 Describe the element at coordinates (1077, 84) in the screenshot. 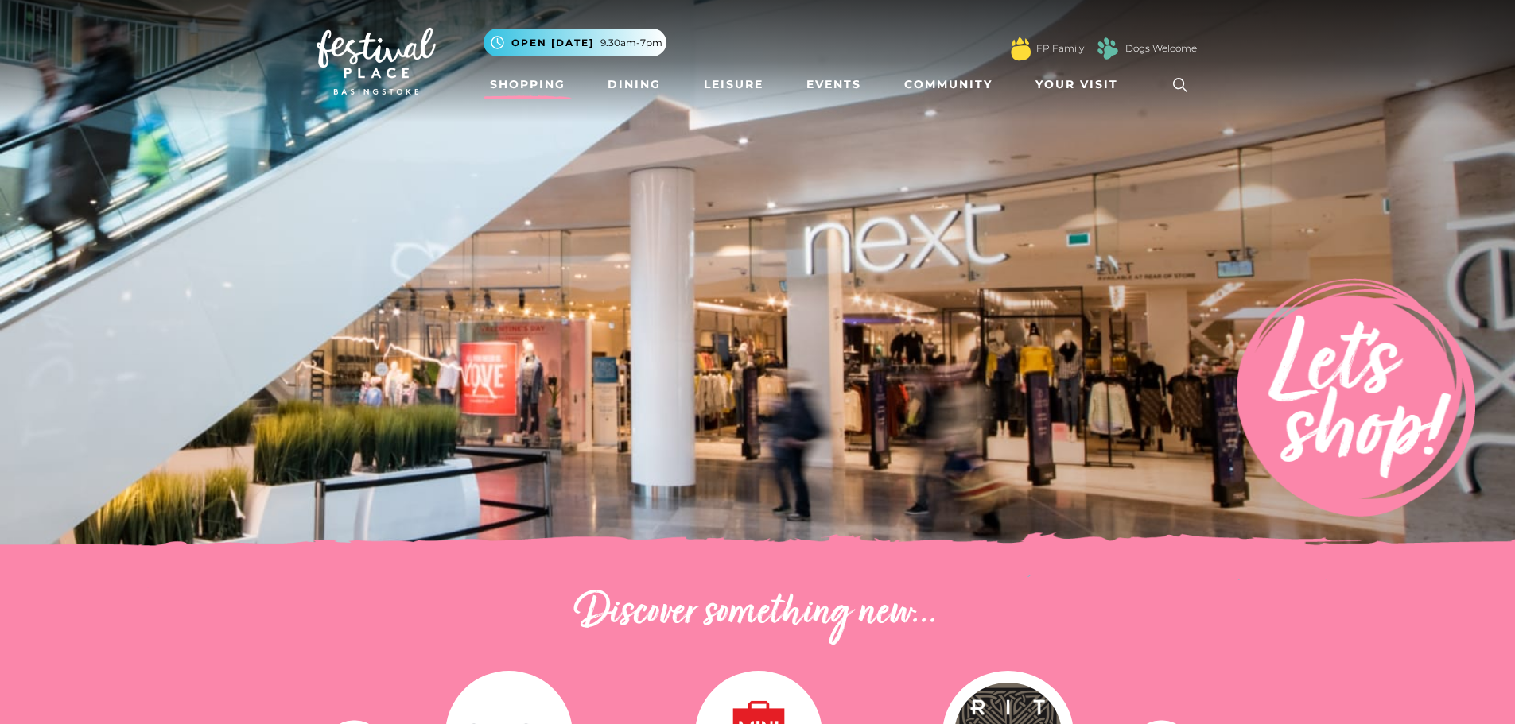

I see `span: Your Visit` at that location.